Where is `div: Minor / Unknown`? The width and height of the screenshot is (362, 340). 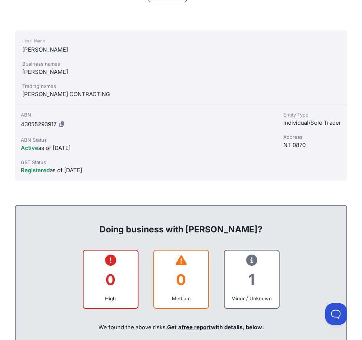
div: Minor / Unknown is located at coordinates (252, 299).